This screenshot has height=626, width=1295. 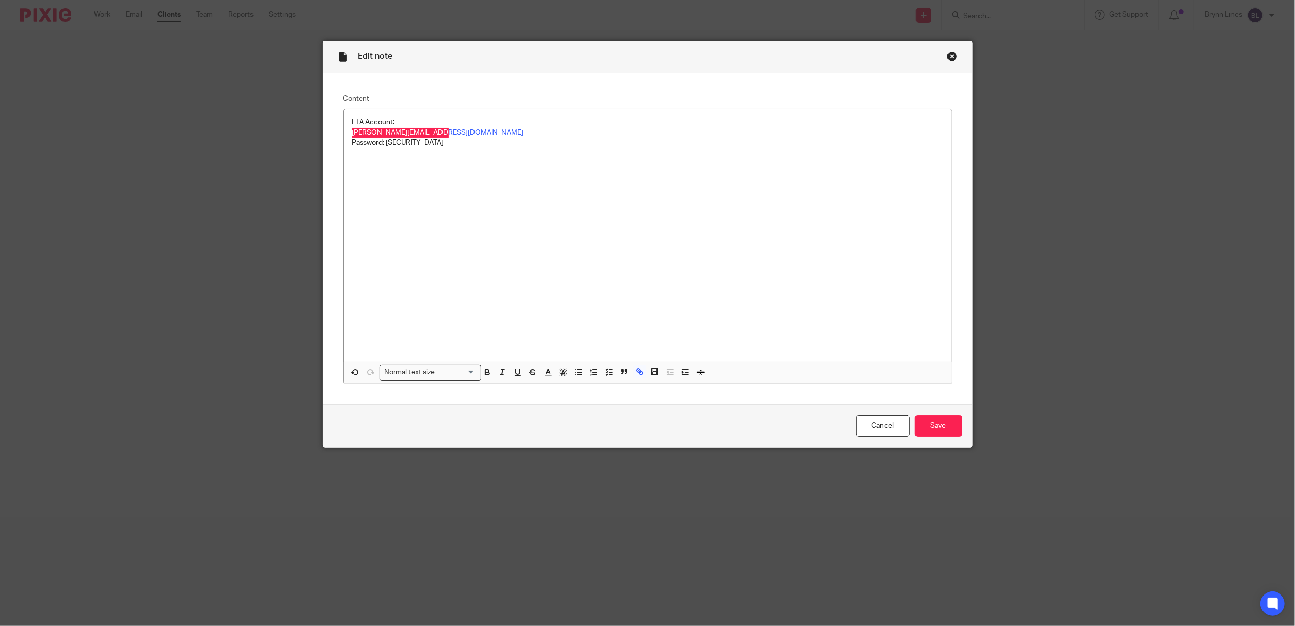 I want to click on div: Close this dialog window, so click(x=952, y=56).